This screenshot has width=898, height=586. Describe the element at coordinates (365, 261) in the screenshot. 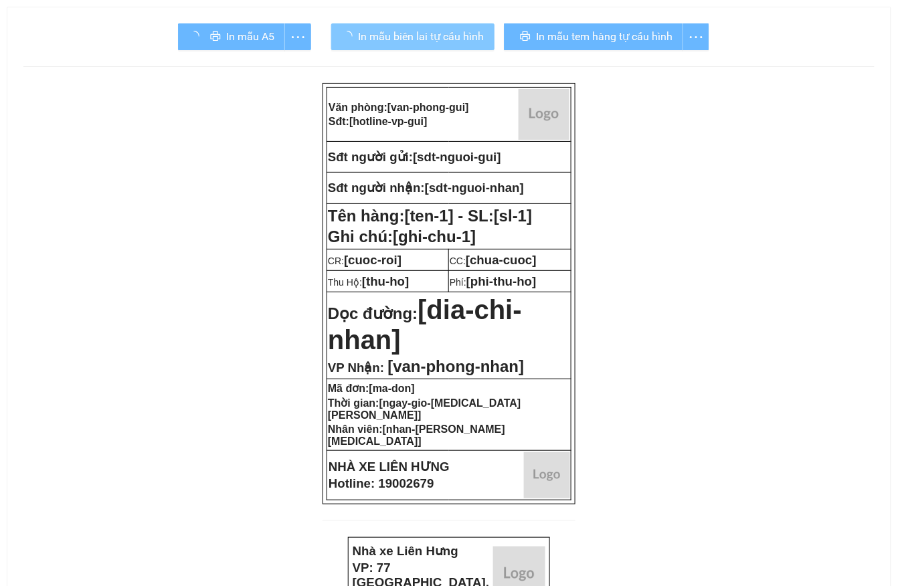

I see `span: CR:` at that location.